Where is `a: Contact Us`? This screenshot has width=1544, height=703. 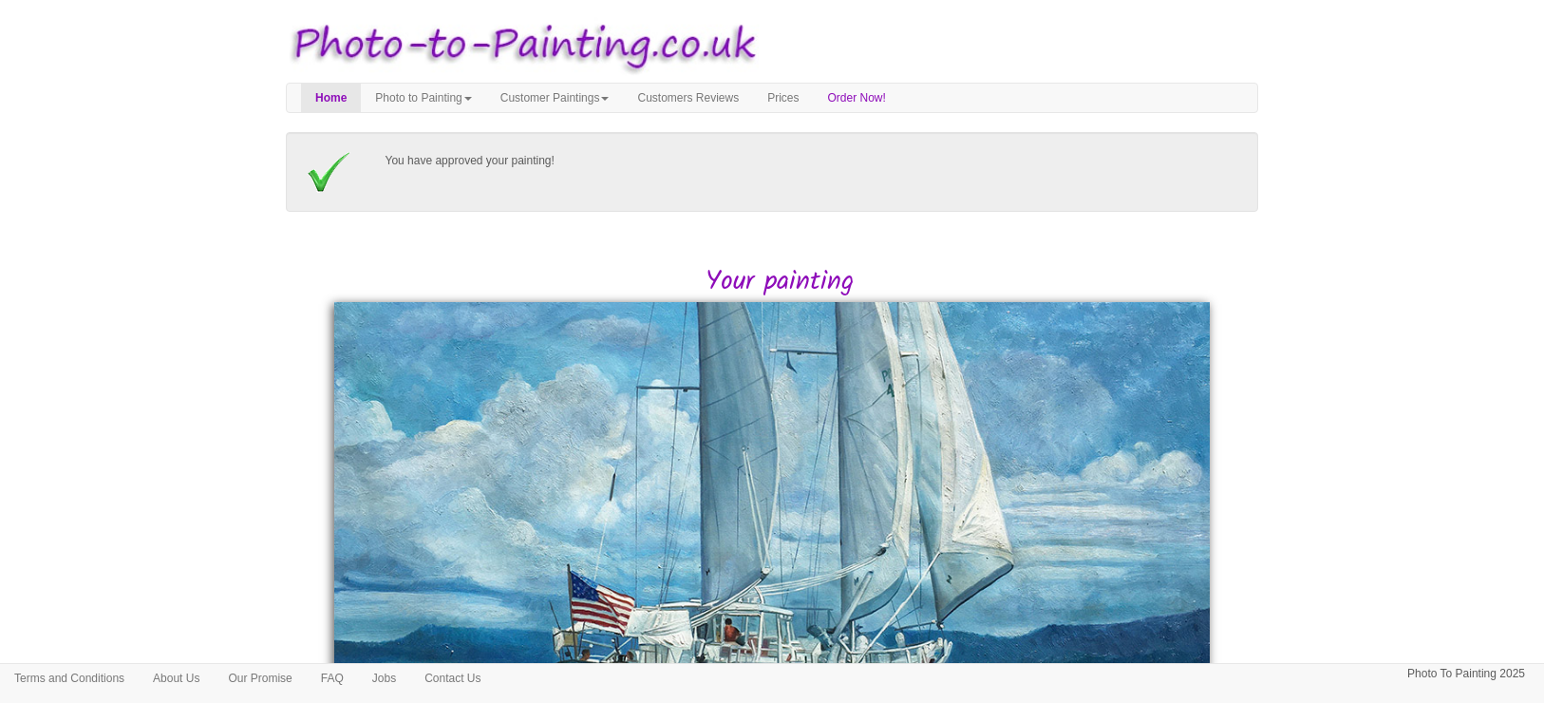
a: Contact Us is located at coordinates (452, 678).